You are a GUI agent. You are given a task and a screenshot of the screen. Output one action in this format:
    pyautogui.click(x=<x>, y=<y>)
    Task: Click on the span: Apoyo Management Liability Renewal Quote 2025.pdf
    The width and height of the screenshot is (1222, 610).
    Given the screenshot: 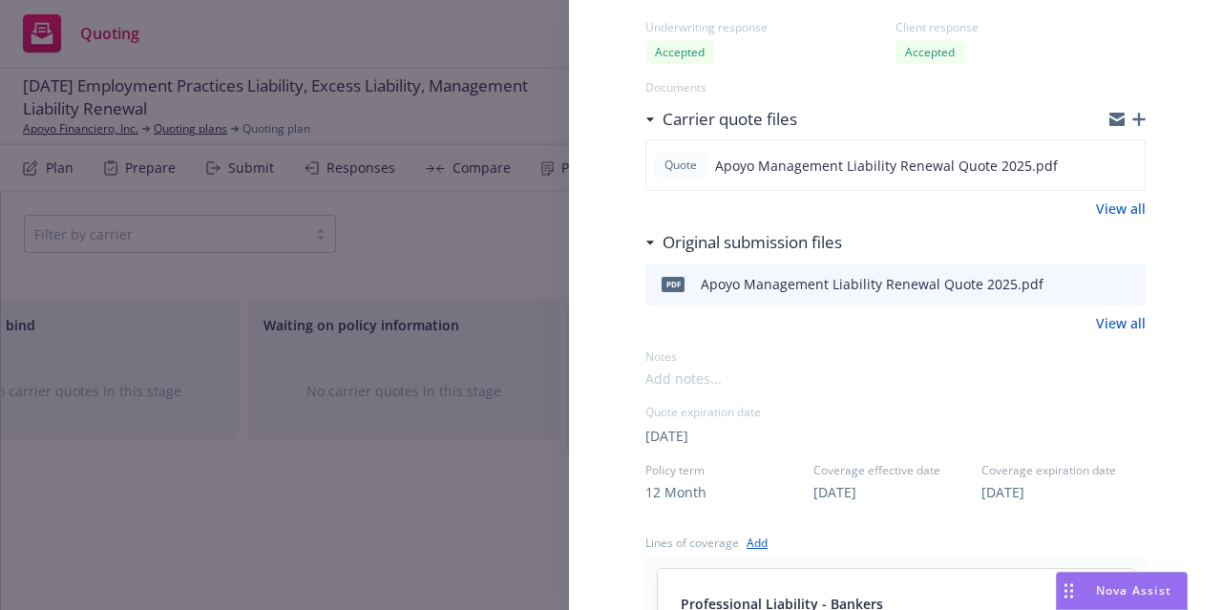 What is the action you would take?
    pyautogui.click(x=886, y=165)
    